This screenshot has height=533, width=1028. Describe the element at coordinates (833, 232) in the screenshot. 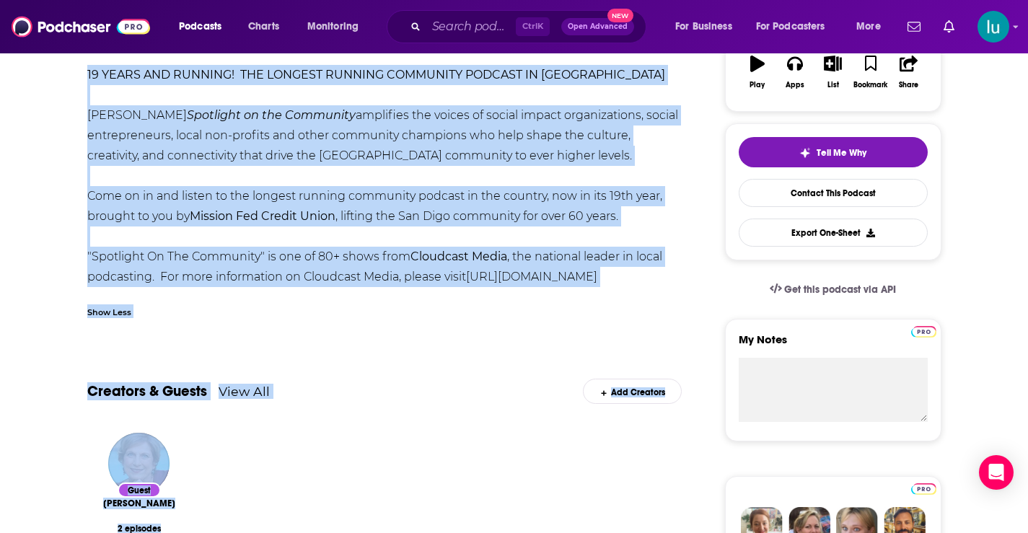

I see `button: Export One-Sheet` at that location.